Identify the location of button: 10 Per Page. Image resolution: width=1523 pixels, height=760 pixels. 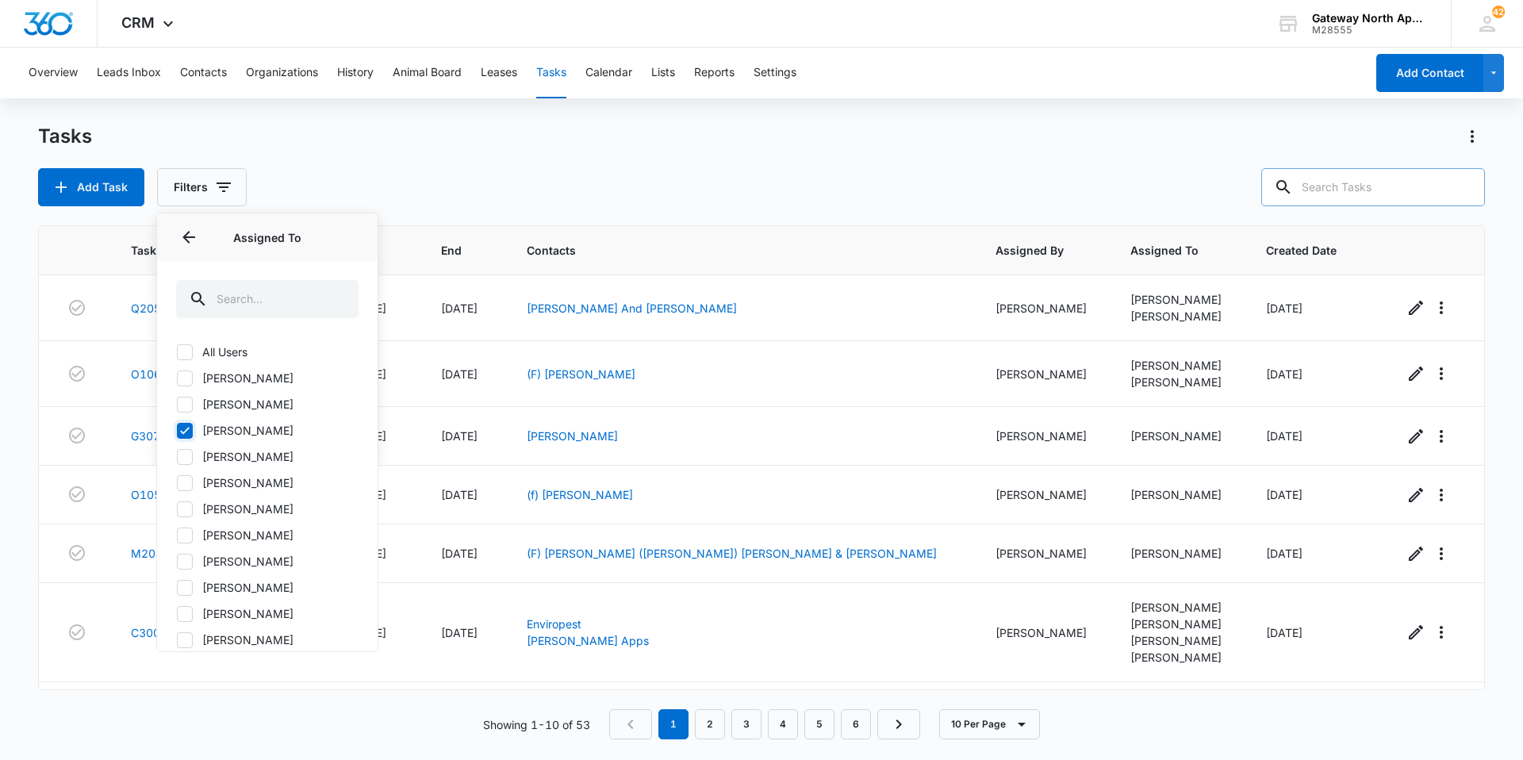
(989, 724).